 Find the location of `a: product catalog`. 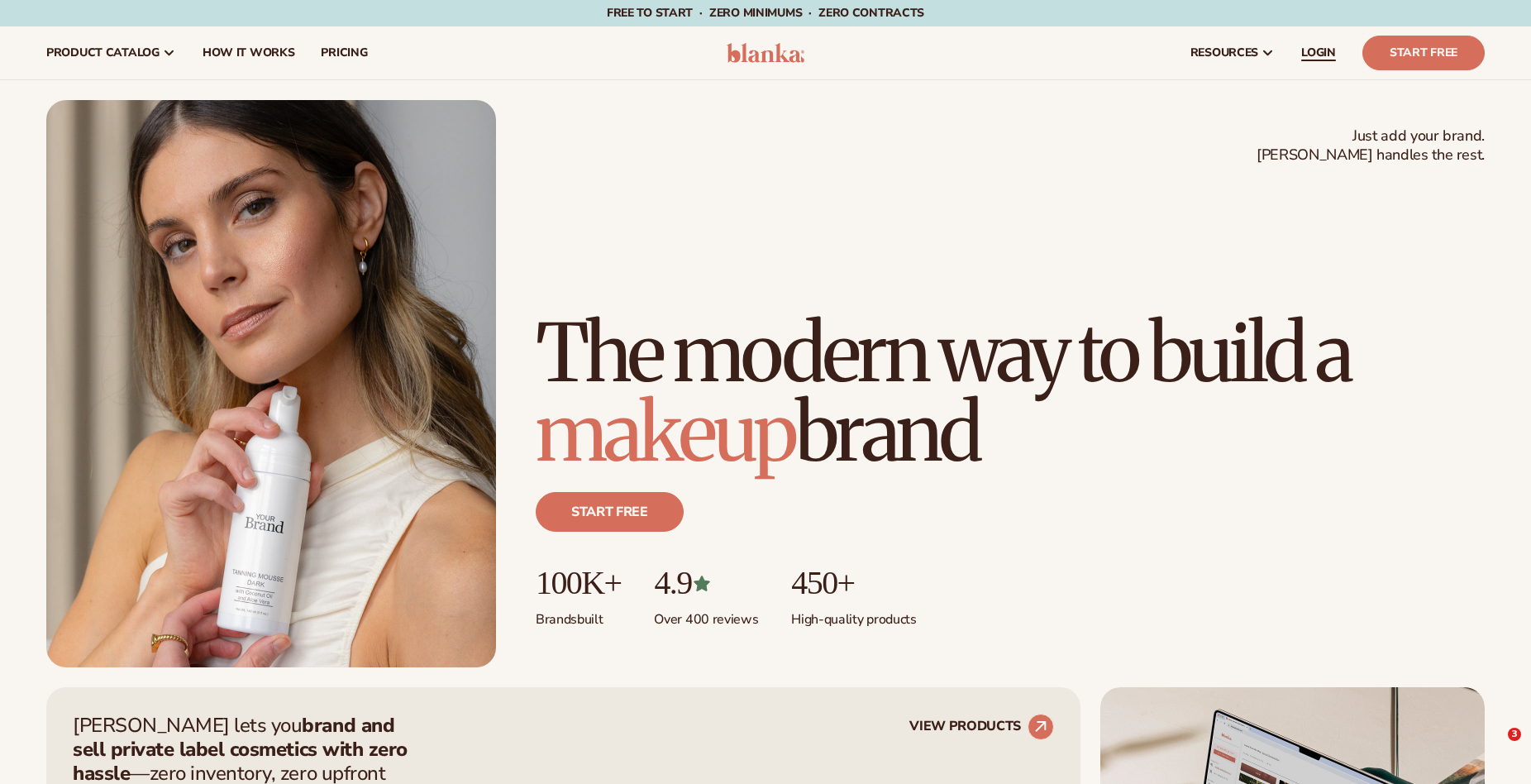

a: product catalog is located at coordinates (110, 53).